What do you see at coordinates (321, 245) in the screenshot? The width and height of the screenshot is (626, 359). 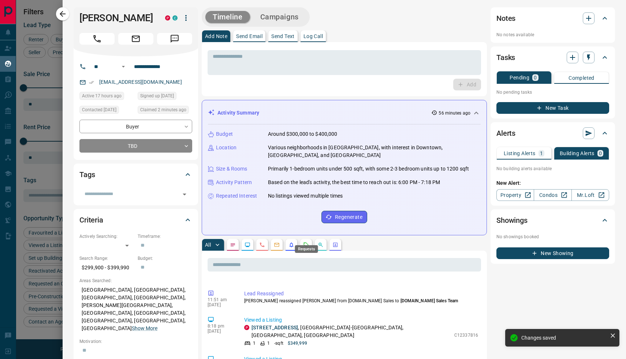 I see `svg: Opportunities` at bounding box center [321, 245].